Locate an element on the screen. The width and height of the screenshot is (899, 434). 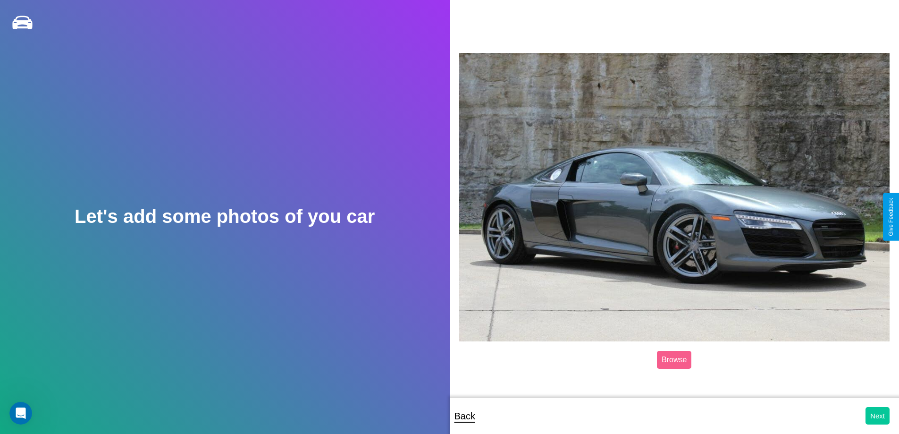
h2: Let's add some photos of you car is located at coordinates (225, 216).